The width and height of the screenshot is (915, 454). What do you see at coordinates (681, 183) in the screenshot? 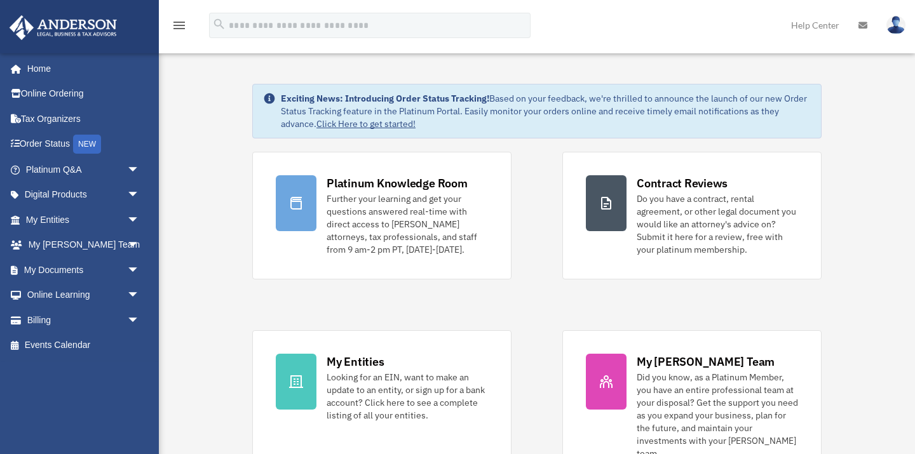
I see `div: Contract Reviews` at bounding box center [681, 183].